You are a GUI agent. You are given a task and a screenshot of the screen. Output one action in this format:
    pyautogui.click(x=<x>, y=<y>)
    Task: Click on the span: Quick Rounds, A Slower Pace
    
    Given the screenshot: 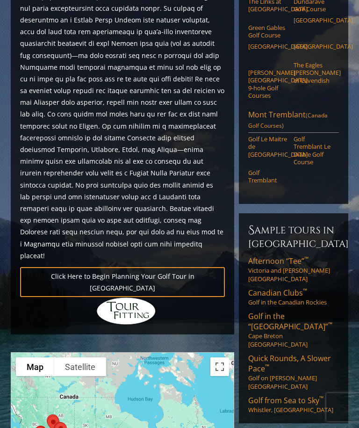 What is the action you would take?
    pyautogui.click(x=289, y=364)
    